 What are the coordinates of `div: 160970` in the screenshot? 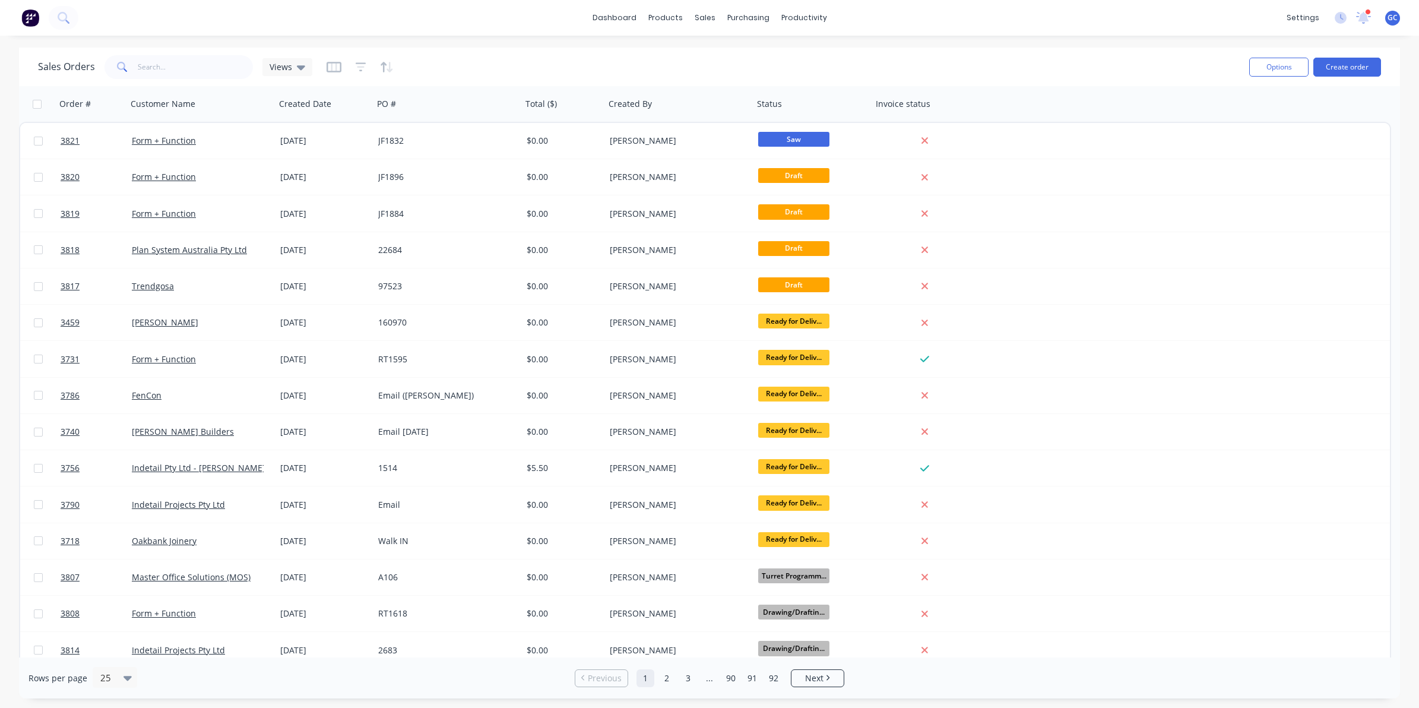 It's located at (444, 322).